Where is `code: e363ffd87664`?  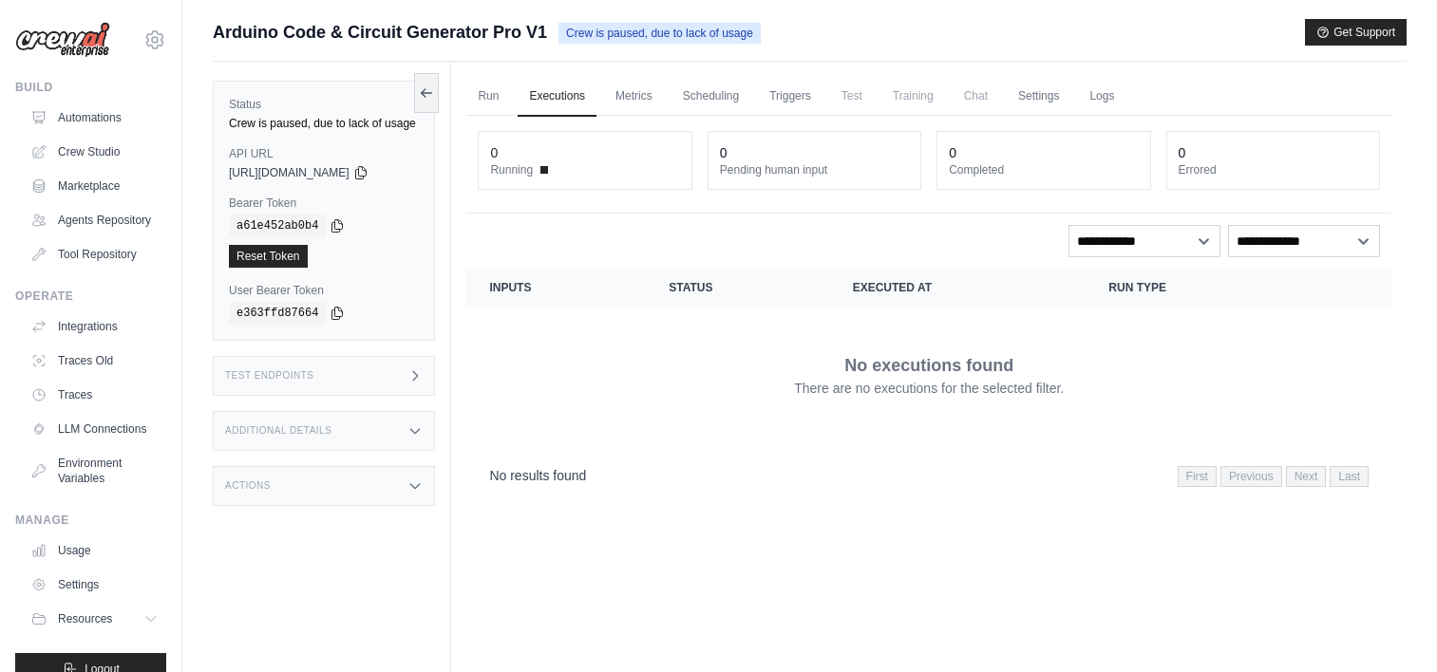 code: e363ffd87664 is located at coordinates (277, 313).